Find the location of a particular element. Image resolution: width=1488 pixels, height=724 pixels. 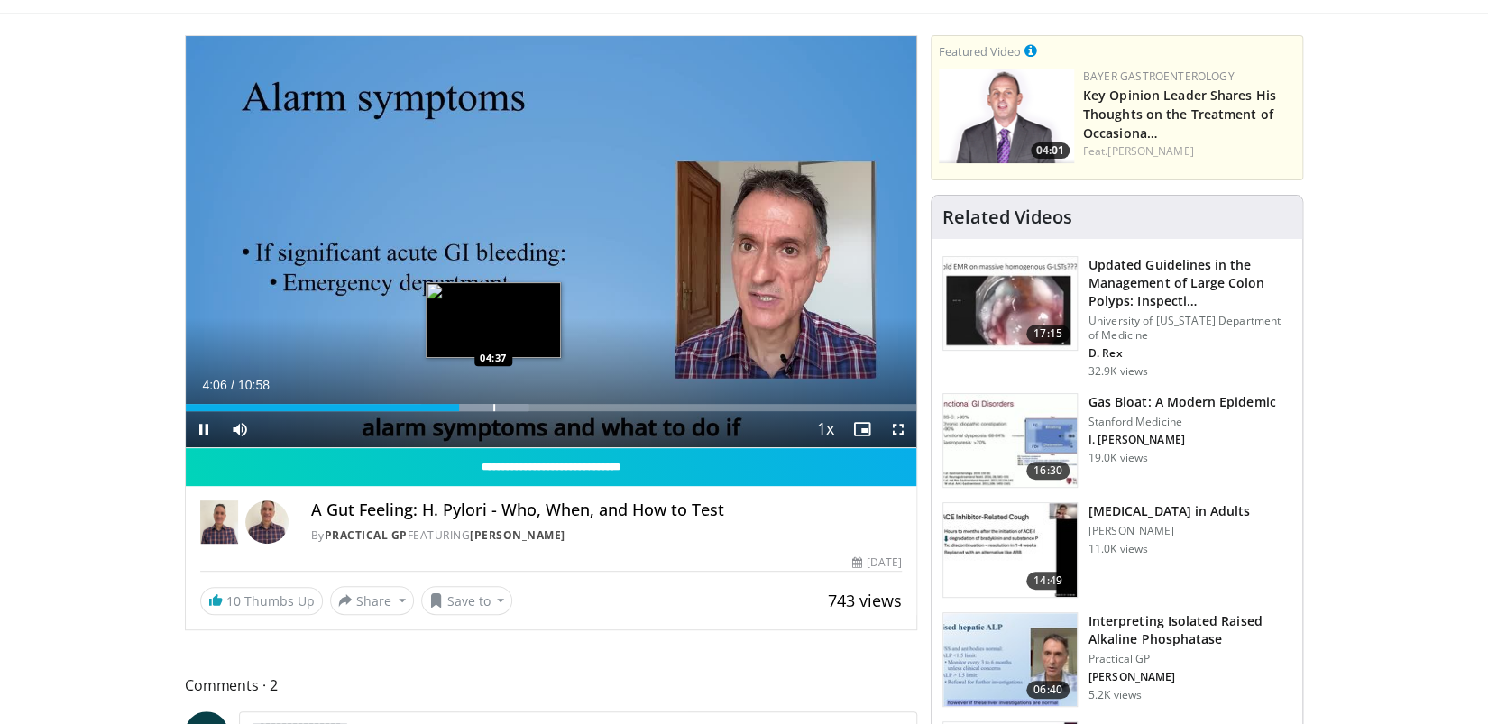

a: Practical GP is located at coordinates (365, 535).